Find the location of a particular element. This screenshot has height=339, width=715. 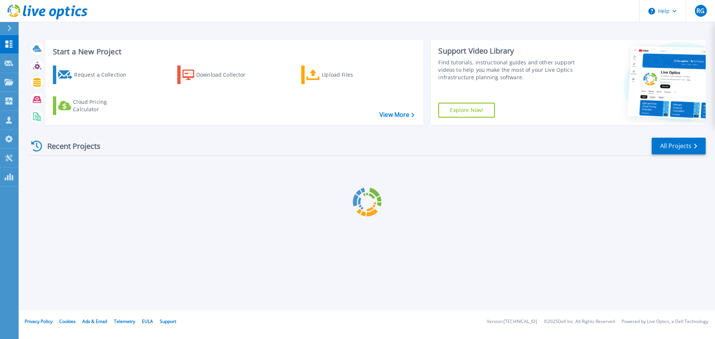

a: All Projects is located at coordinates (678, 146).